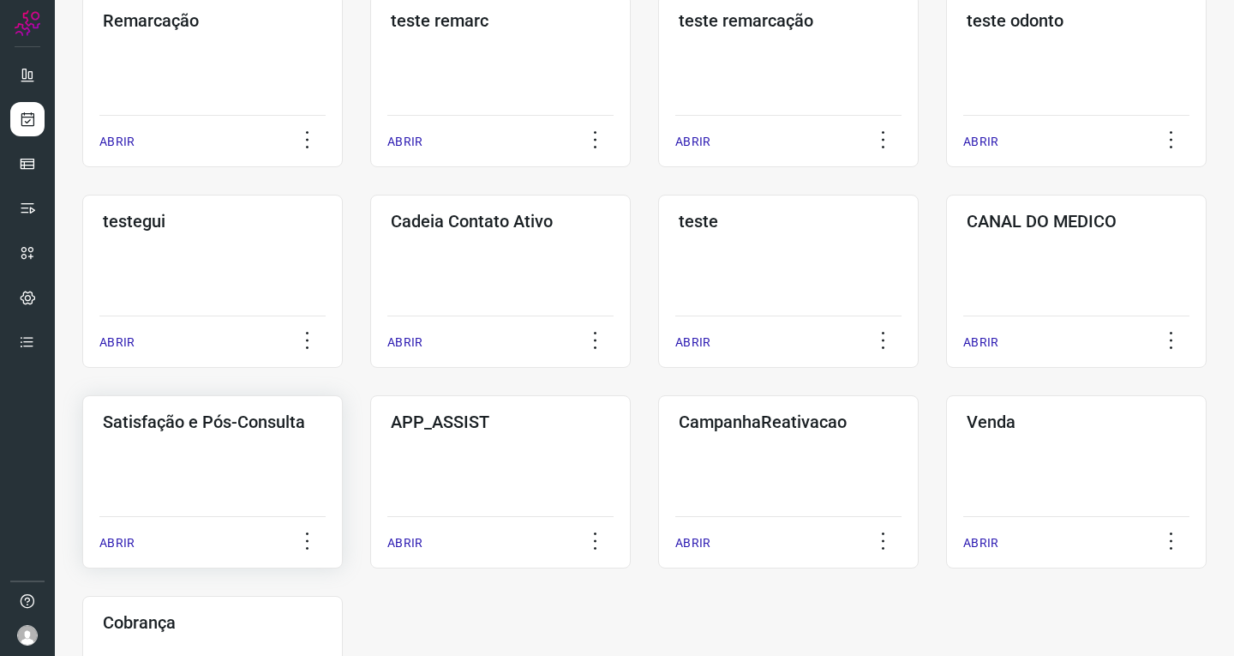 This screenshot has width=1234, height=656. Describe the element at coordinates (501, 221) in the screenshot. I see `h3: Cadeia Contato Ativo` at that location.